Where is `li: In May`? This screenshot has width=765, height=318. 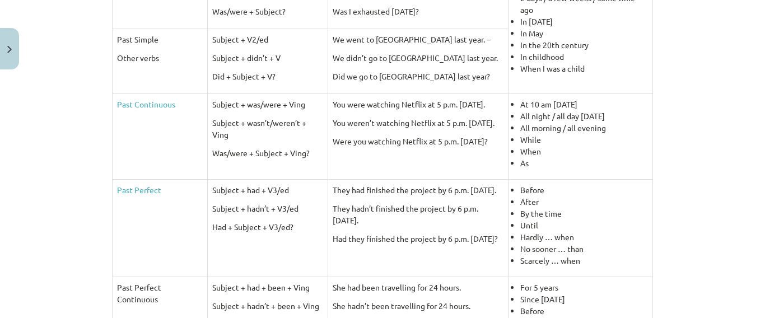
li: In May is located at coordinates (584, 33).